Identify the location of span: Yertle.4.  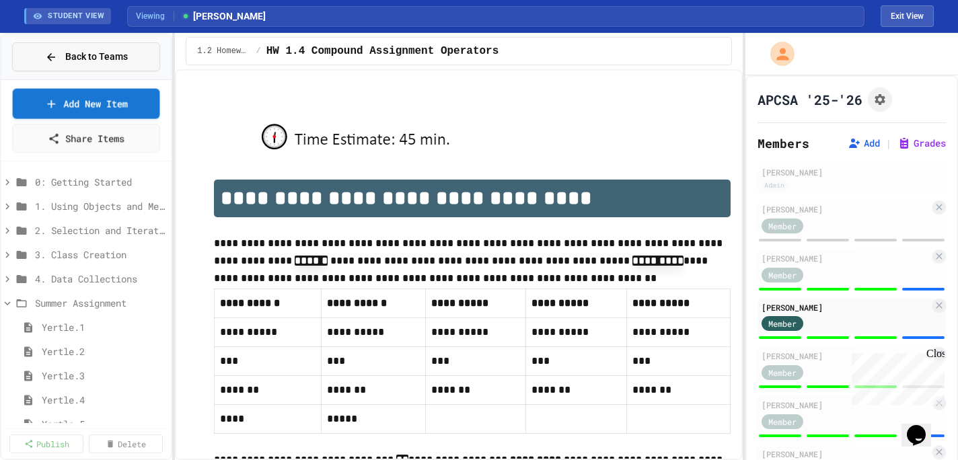
(104, 400).